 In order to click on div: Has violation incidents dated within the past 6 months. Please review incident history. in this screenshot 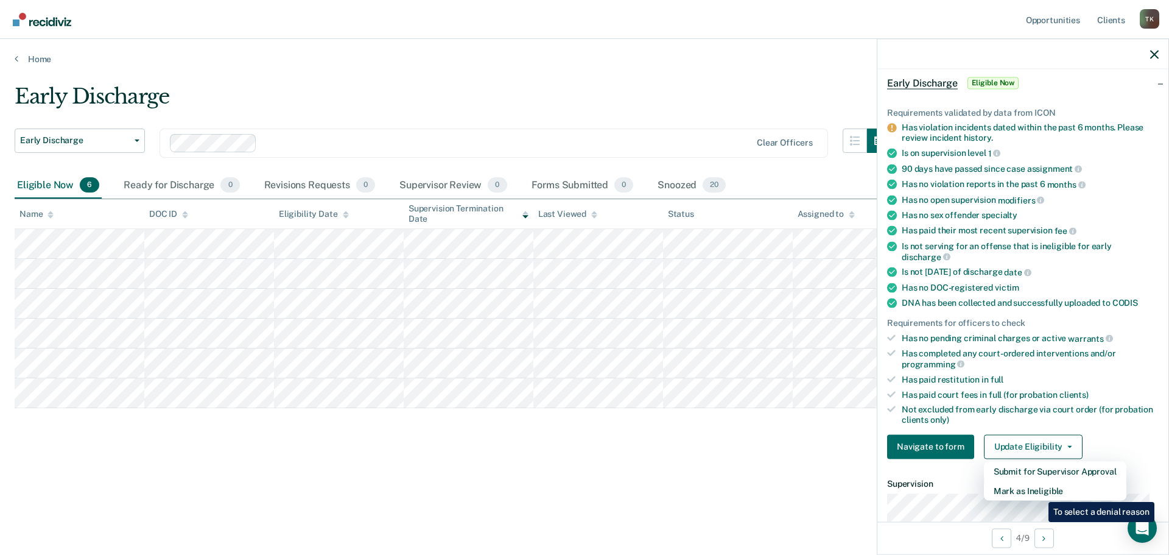, I will do `click(1031, 133)`.